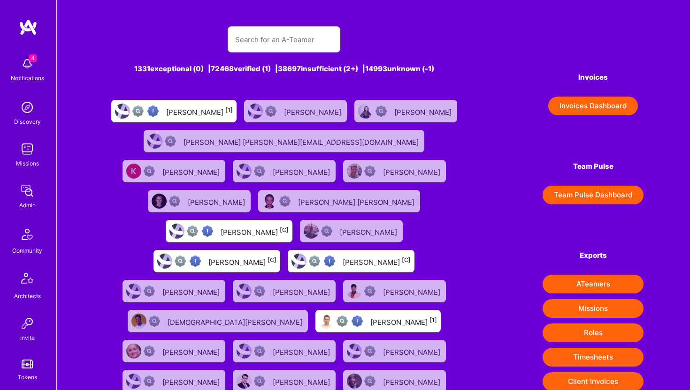  What do you see at coordinates (592, 195) in the screenshot?
I see `button: Team Pulse Dashboard` at bounding box center [592, 195].